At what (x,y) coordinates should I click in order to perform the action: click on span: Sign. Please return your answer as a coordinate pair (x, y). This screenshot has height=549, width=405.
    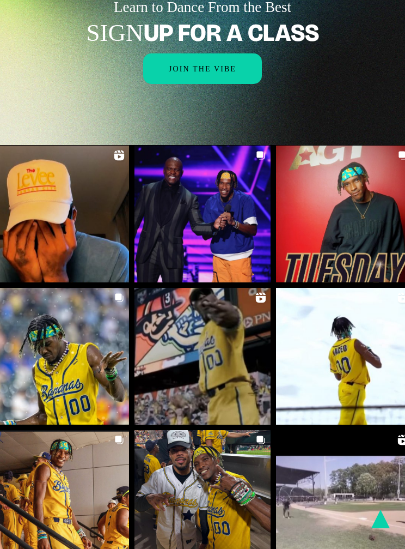
    Looking at the image, I should click on (114, 33).